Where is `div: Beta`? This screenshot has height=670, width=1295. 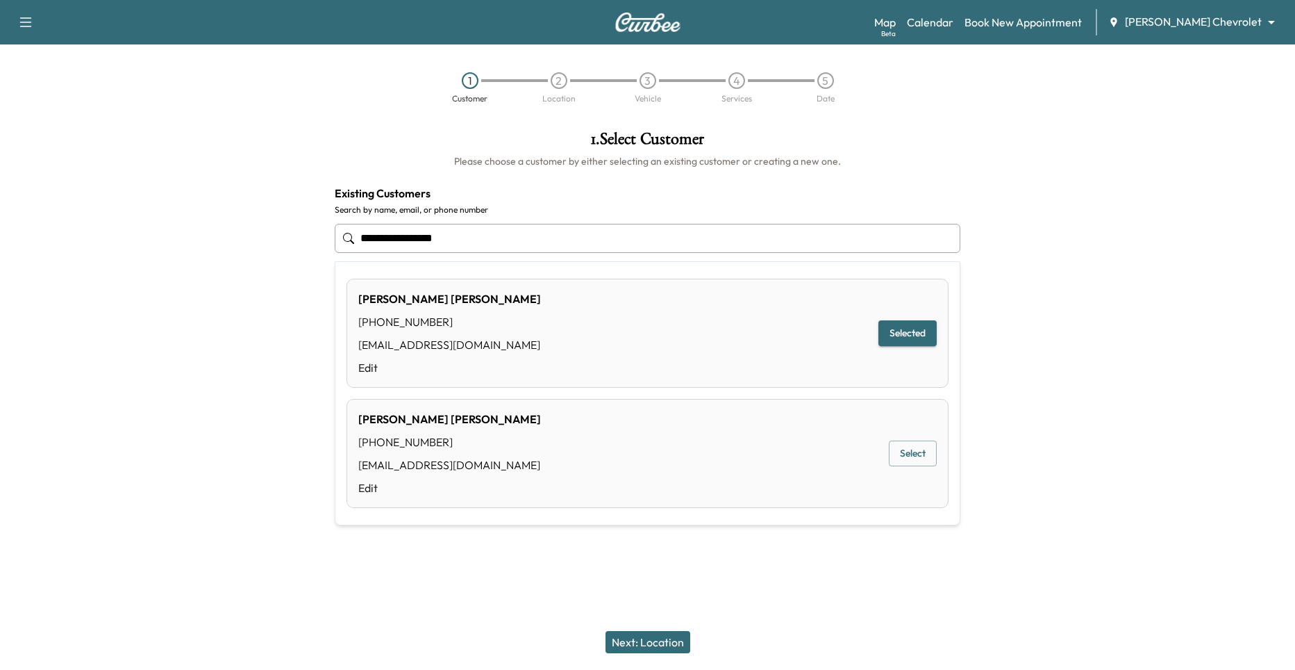
div: Beta is located at coordinates (888, 33).